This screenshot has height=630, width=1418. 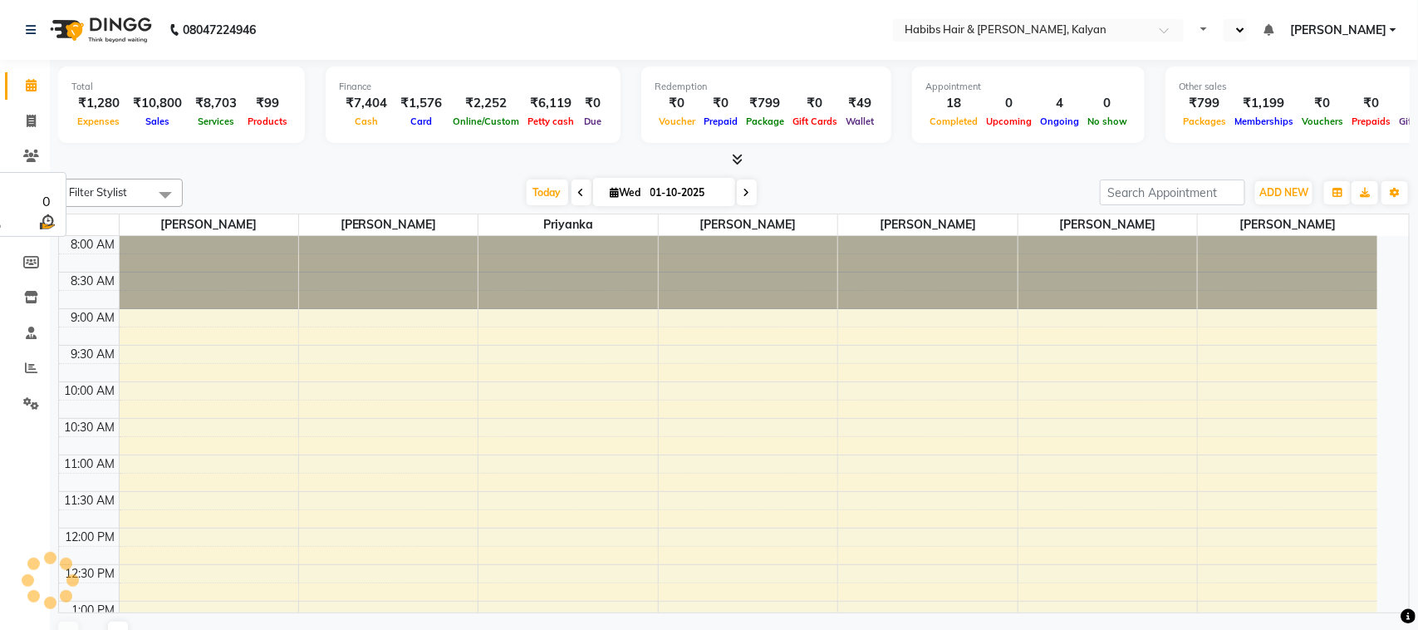 I want to click on div: ₹2,252, so click(x=486, y=103).